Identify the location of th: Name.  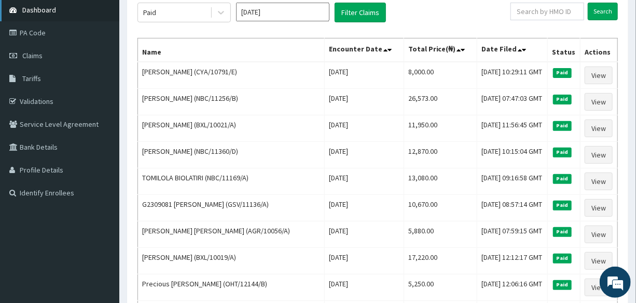
(232, 50).